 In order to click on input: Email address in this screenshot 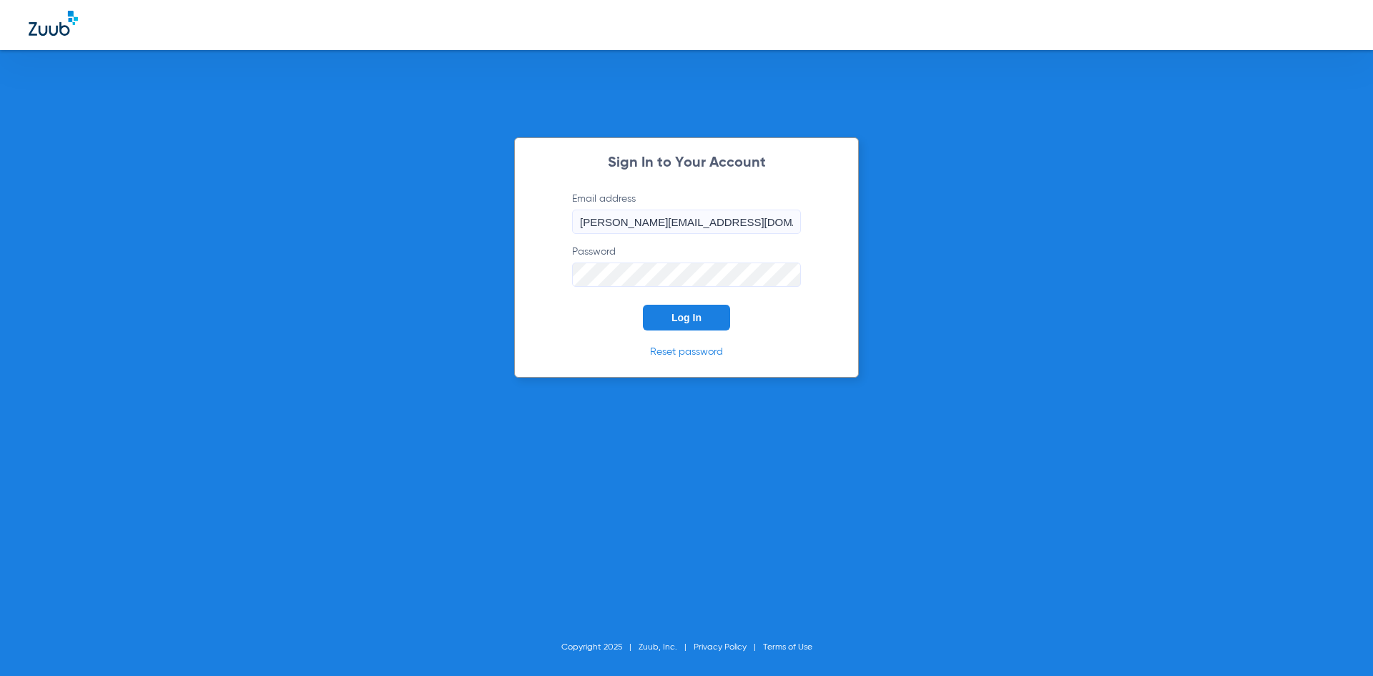, I will do `click(687, 222)`.